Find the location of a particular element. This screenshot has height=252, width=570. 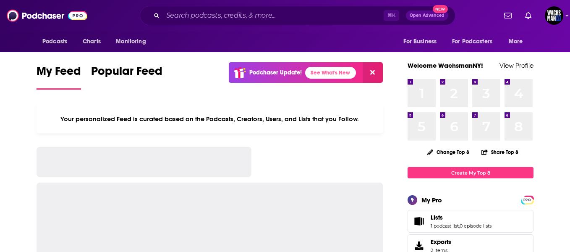

a: View Profile is located at coordinates (517, 65).